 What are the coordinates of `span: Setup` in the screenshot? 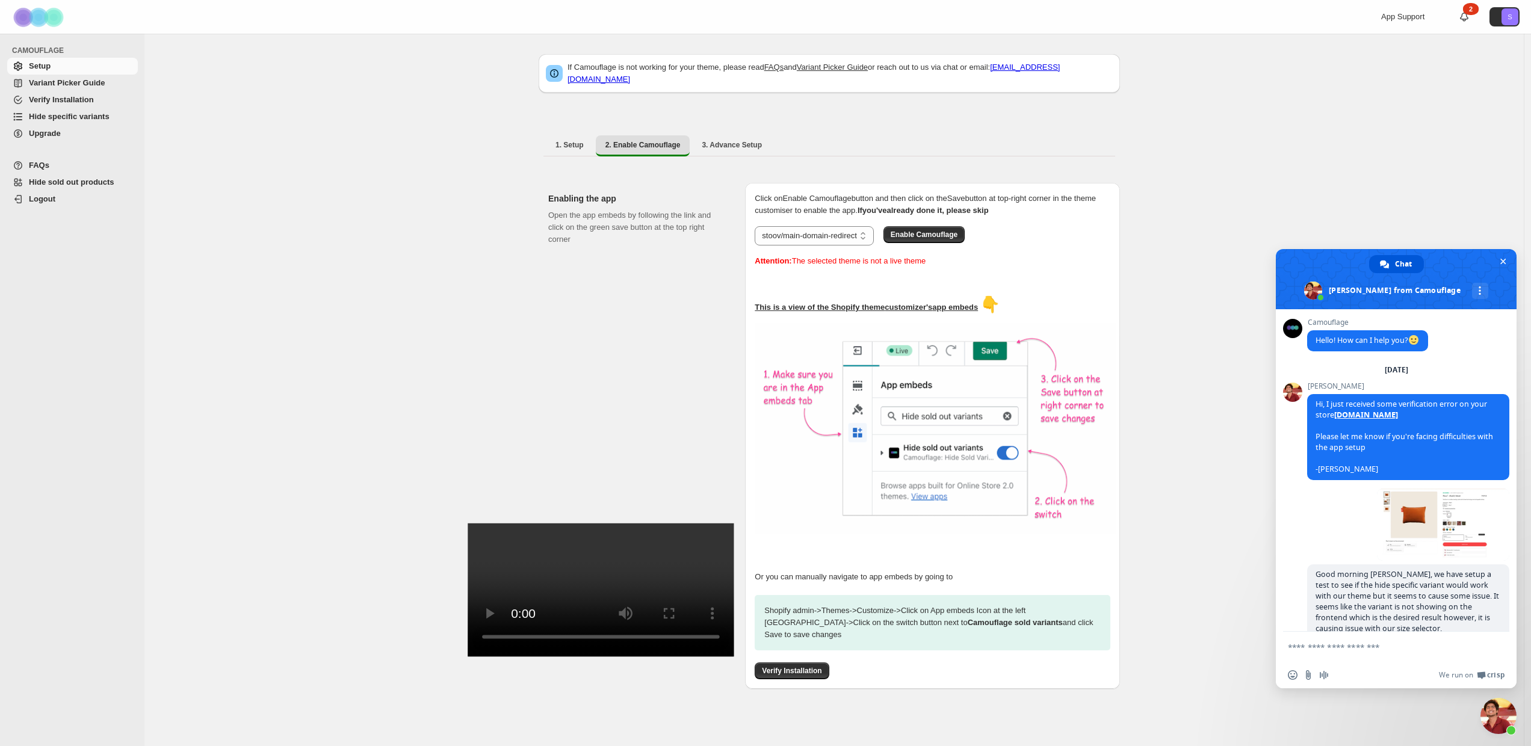 It's located at (40, 66).